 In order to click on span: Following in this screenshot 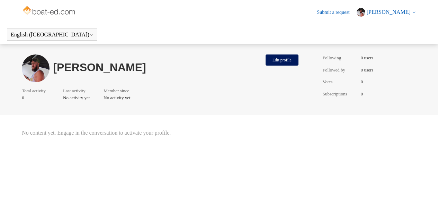, I will do `click(340, 58)`.